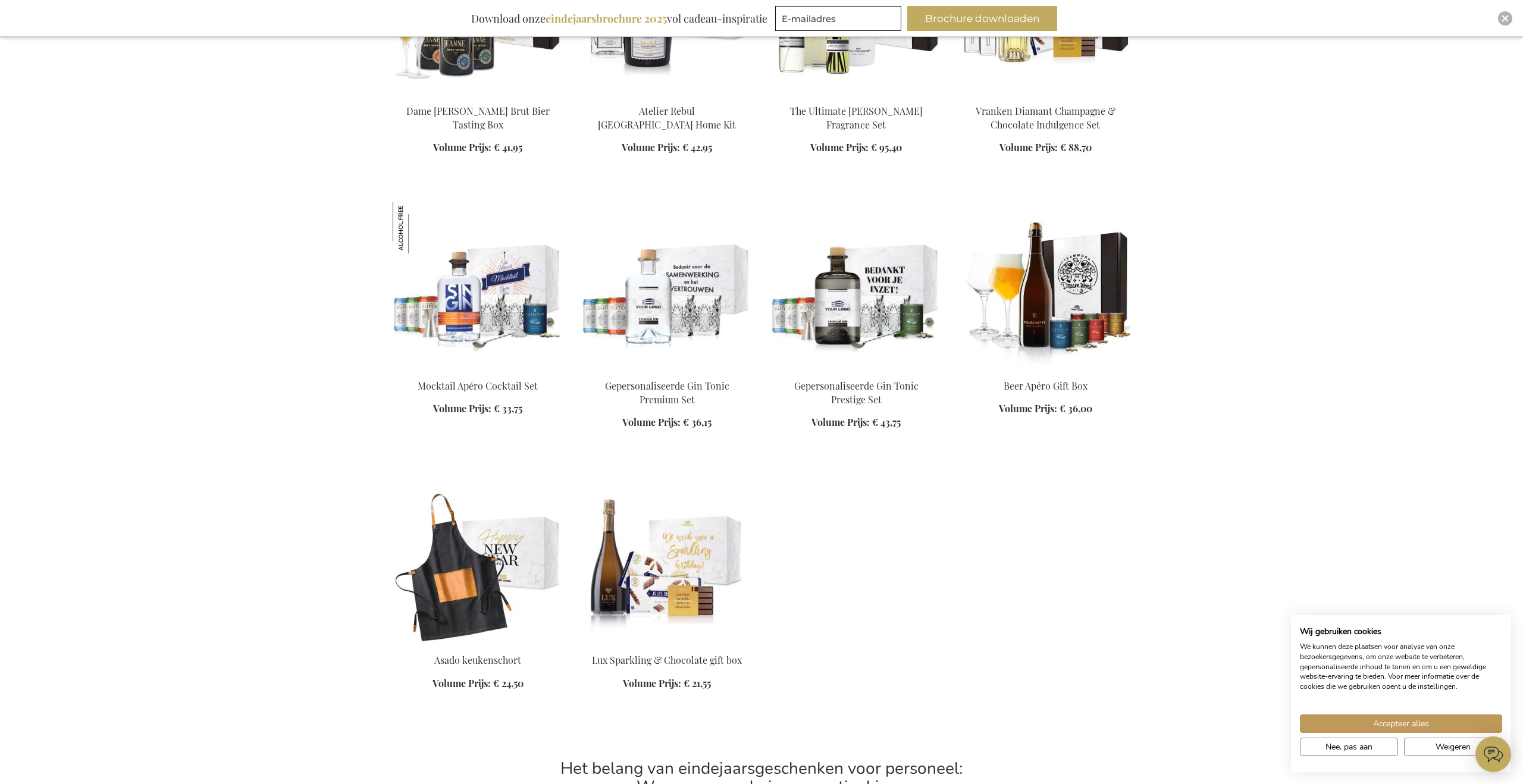 Image resolution: width=1523 pixels, height=784 pixels. I want to click on button: Pas cookie voorkeuren aan, so click(1349, 746).